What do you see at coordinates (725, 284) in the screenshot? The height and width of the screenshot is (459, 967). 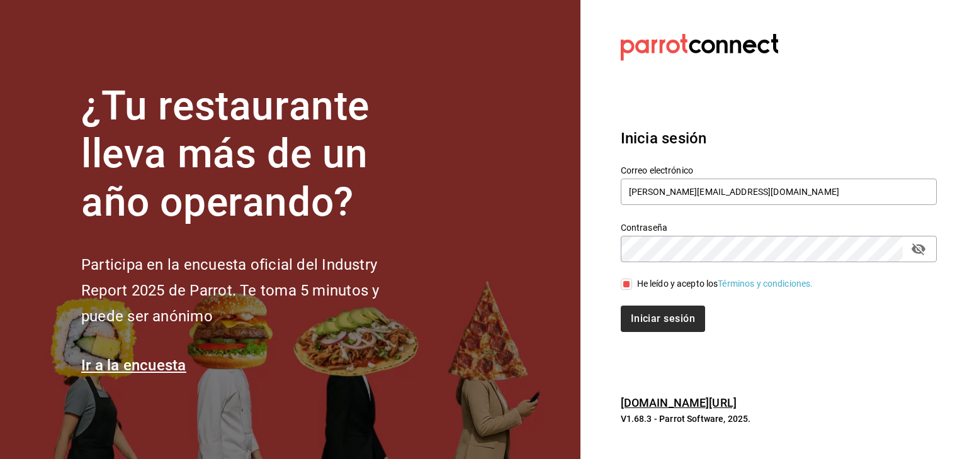 I see `div: He leído y acepto los` at bounding box center [725, 284].